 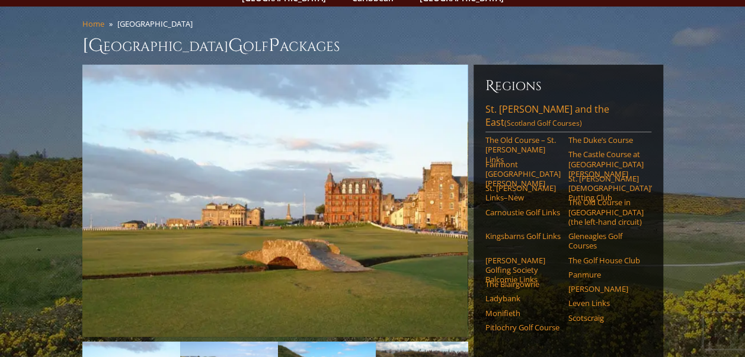 What do you see at coordinates (523, 236) in the screenshot?
I see `a: Kingsbarns Golf Links` at bounding box center [523, 236].